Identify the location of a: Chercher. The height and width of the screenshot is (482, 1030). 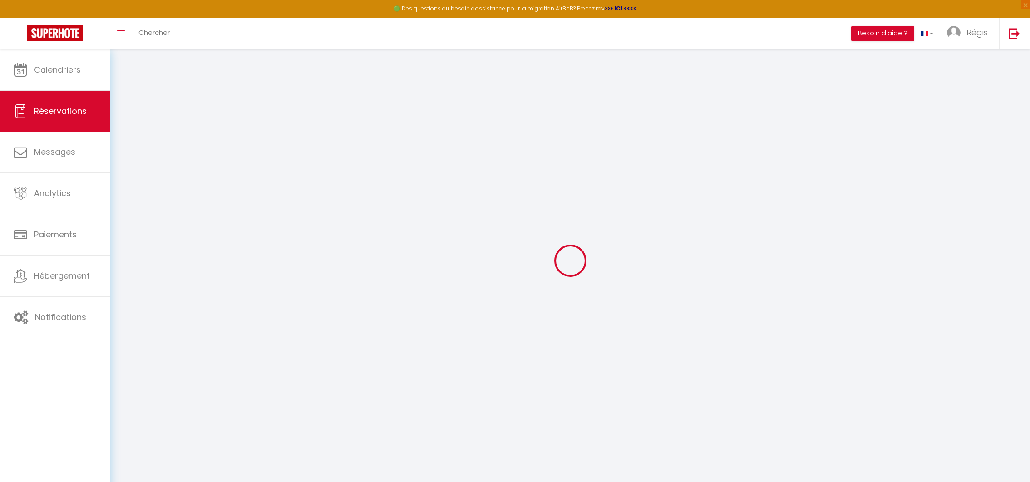
(154, 34).